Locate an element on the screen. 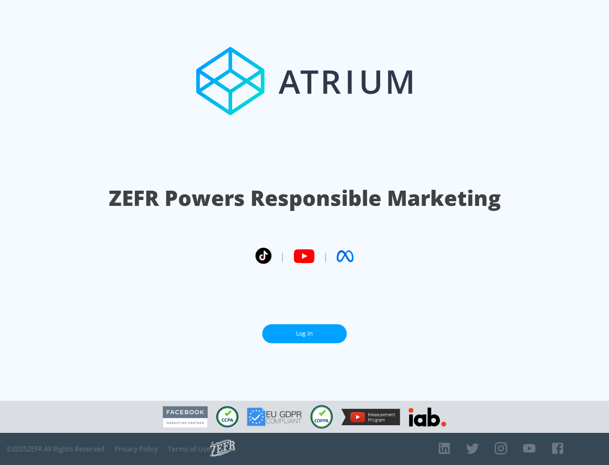 The image size is (609, 465). img: COPPA Compliant is located at coordinates (321, 417).